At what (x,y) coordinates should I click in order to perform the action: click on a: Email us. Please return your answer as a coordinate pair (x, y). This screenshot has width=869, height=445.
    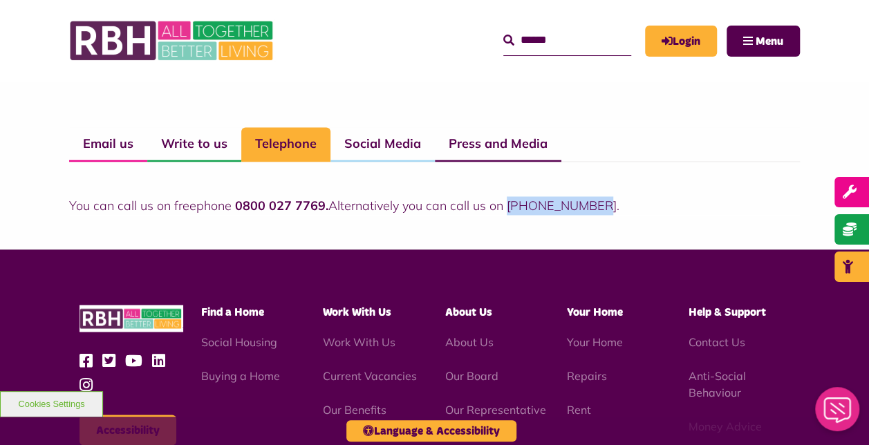
    Looking at the image, I should click on (108, 144).